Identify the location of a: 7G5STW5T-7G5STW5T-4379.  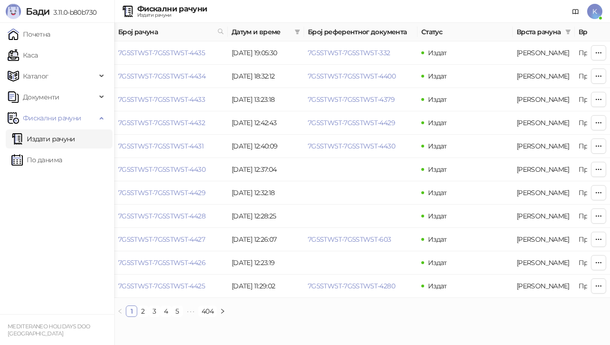
(351, 100).